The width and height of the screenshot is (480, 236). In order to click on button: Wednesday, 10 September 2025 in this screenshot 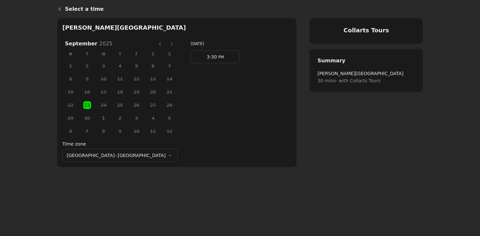, I will do `click(103, 79)`.